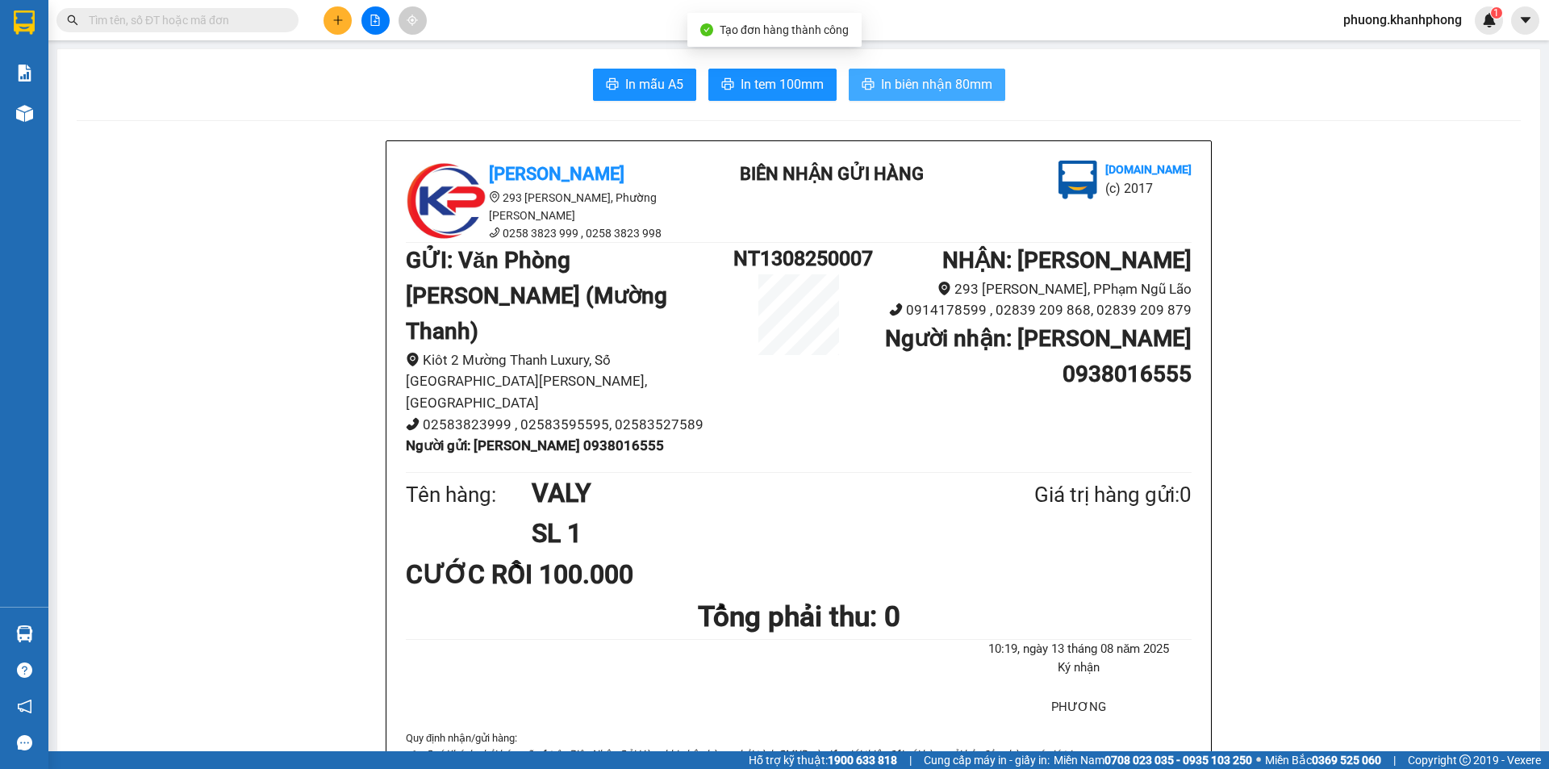  Describe the element at coordinates (654, 84) in the screenshot. I see `span: In mẫu A5` at that location.